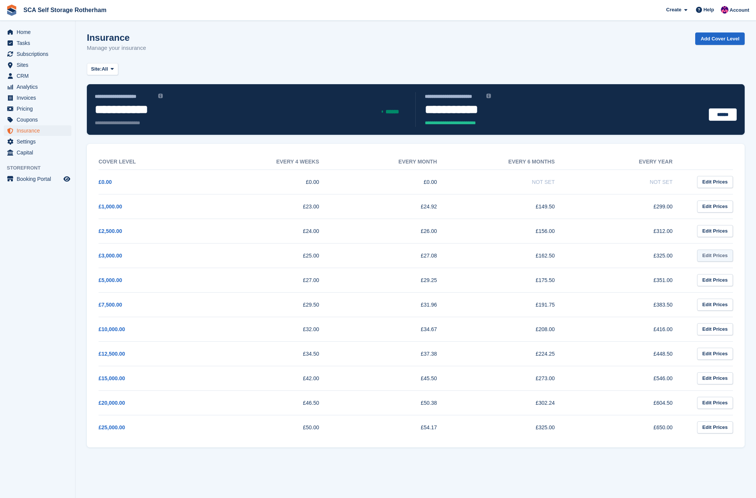  Describe the element at coordinates (39, 87) in the screenshot. I see `span: Analytics` at that location.